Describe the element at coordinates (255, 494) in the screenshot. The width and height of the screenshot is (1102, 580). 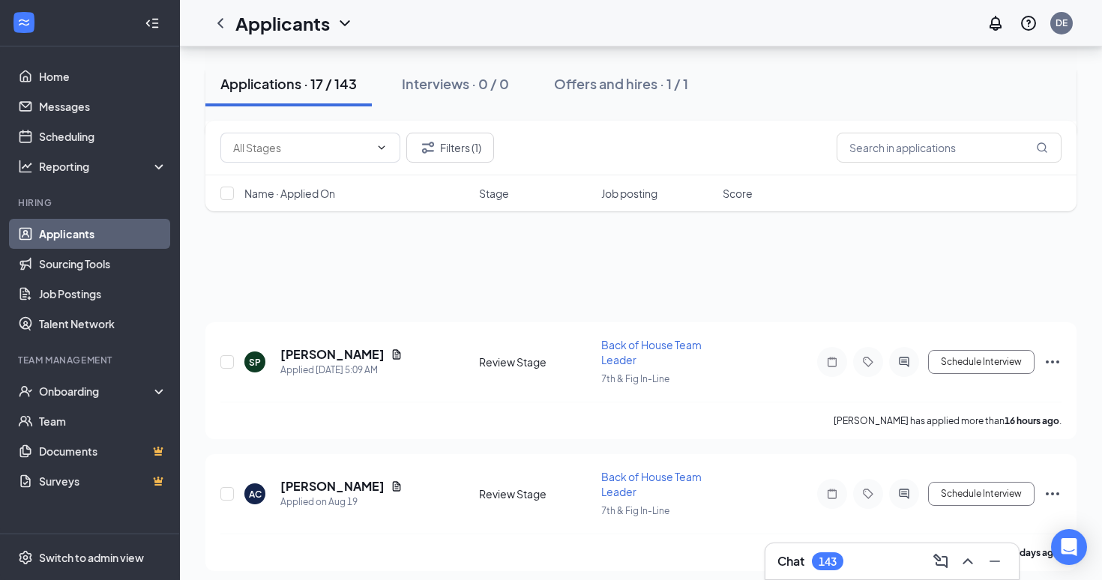
I see `div: AC` at that location.